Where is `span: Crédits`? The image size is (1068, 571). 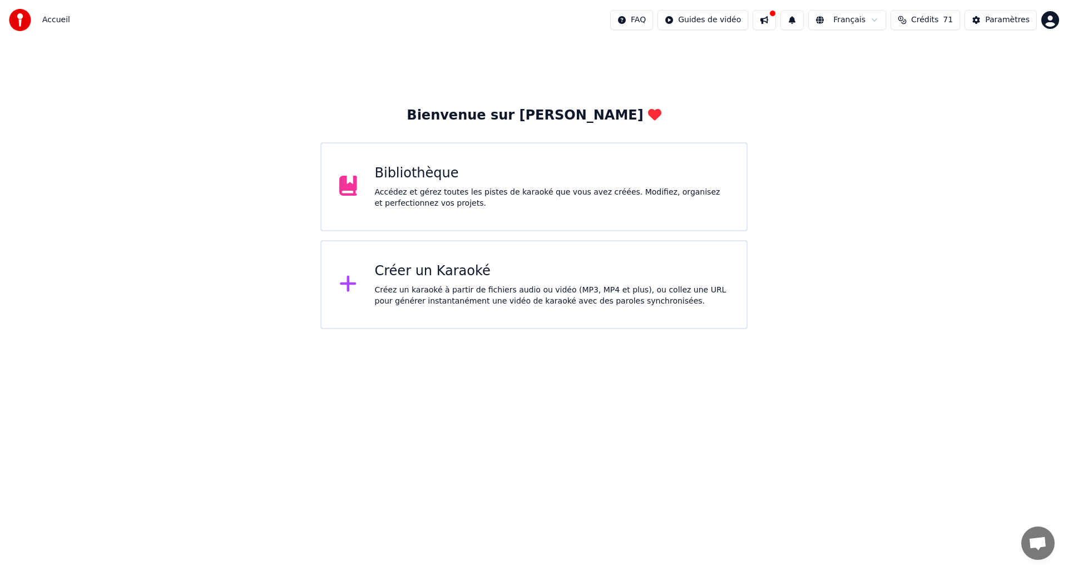
span: Crédits is located at coordinates (925, 20).